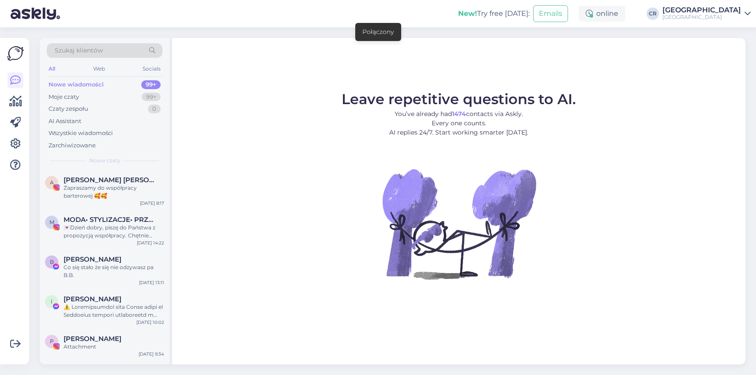 Image resolution: width=756 pixels, height=375 pixels. Describe the element at coordinates (92, 339) in the screenshot. I see `span: Paweł Pokarowski` at that location.